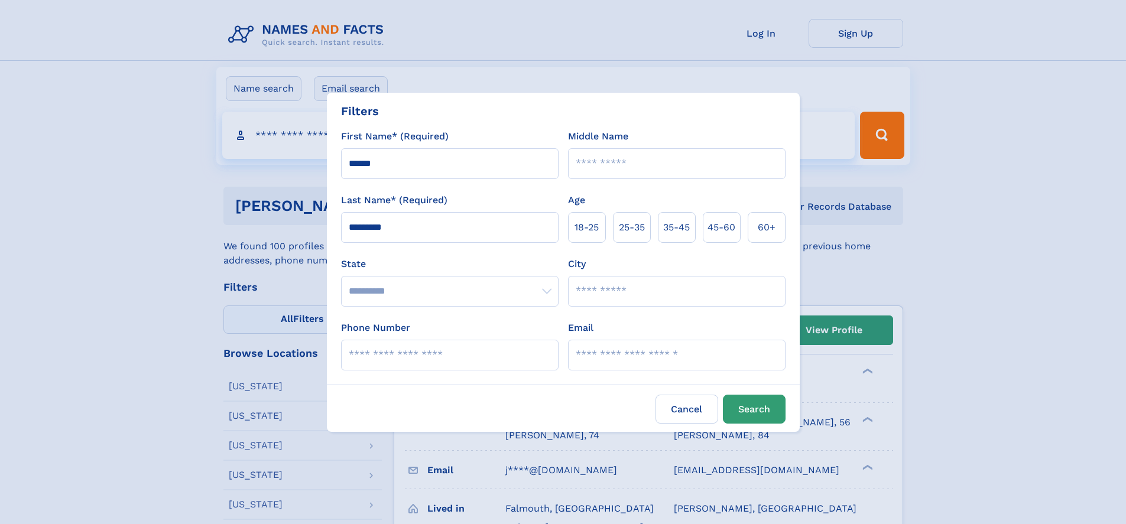 This screenshot has height=524, width=1126. Describe the element at coordinates (676, 228) in the screenshot. I see `span: 35‑45` at that location.